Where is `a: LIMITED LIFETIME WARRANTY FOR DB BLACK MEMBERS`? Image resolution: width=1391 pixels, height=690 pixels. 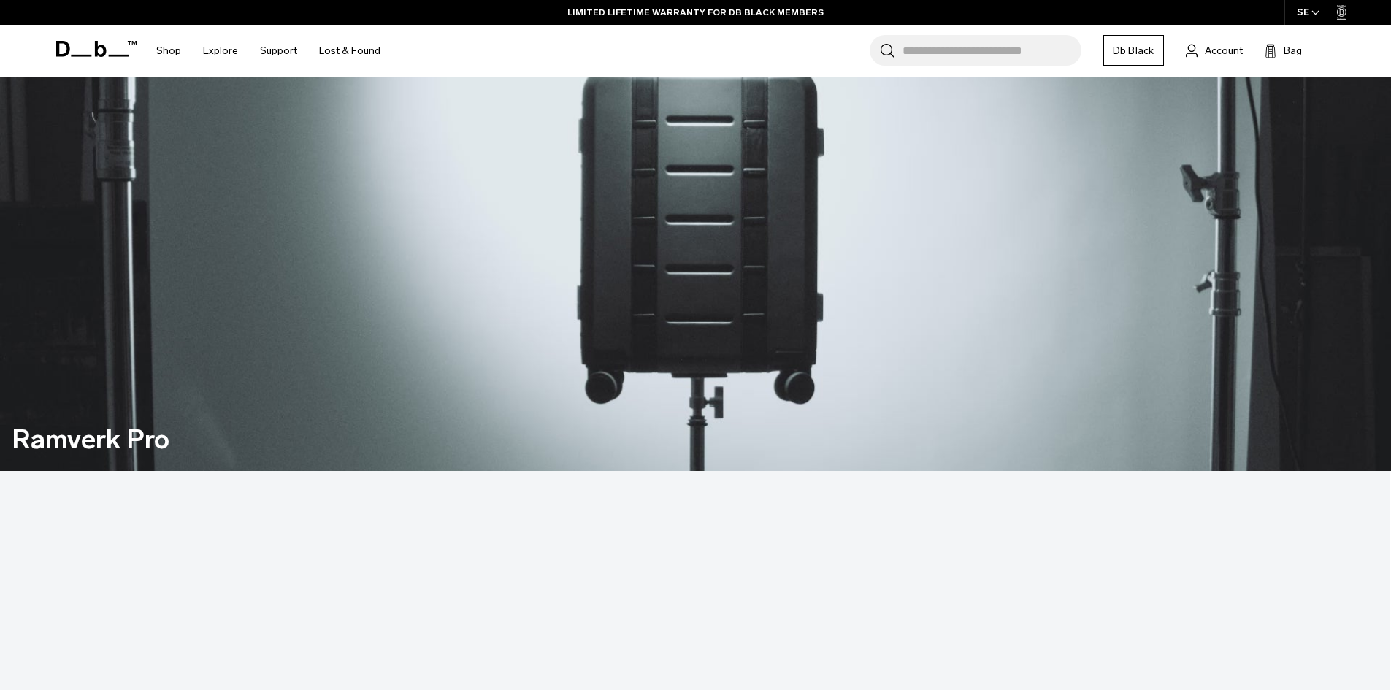 a: LIMITED LIFETIME WARRANTY FOR DB BLACK MEMBERS is located at coordinates (695, 12).